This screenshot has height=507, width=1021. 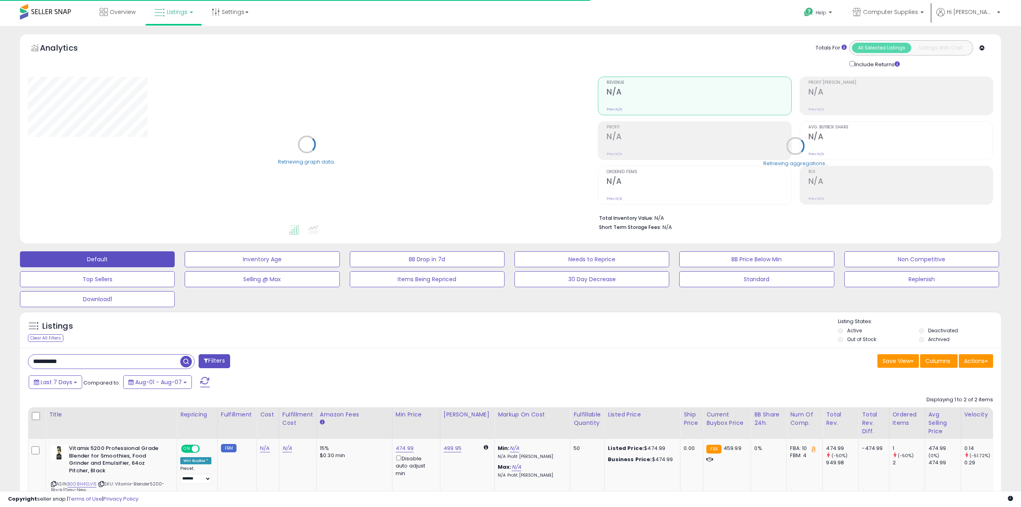 What do you see at coordinates (842, 462) in the screenshot?
I see `div: 949.98` at bounding box center [842, 462].